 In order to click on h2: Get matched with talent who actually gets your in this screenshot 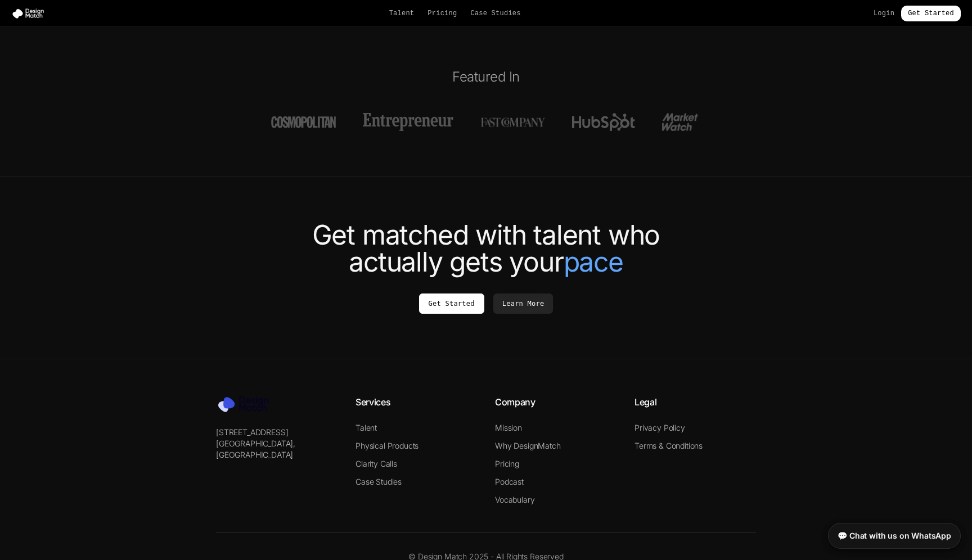, I will do `click(486, 249)`.